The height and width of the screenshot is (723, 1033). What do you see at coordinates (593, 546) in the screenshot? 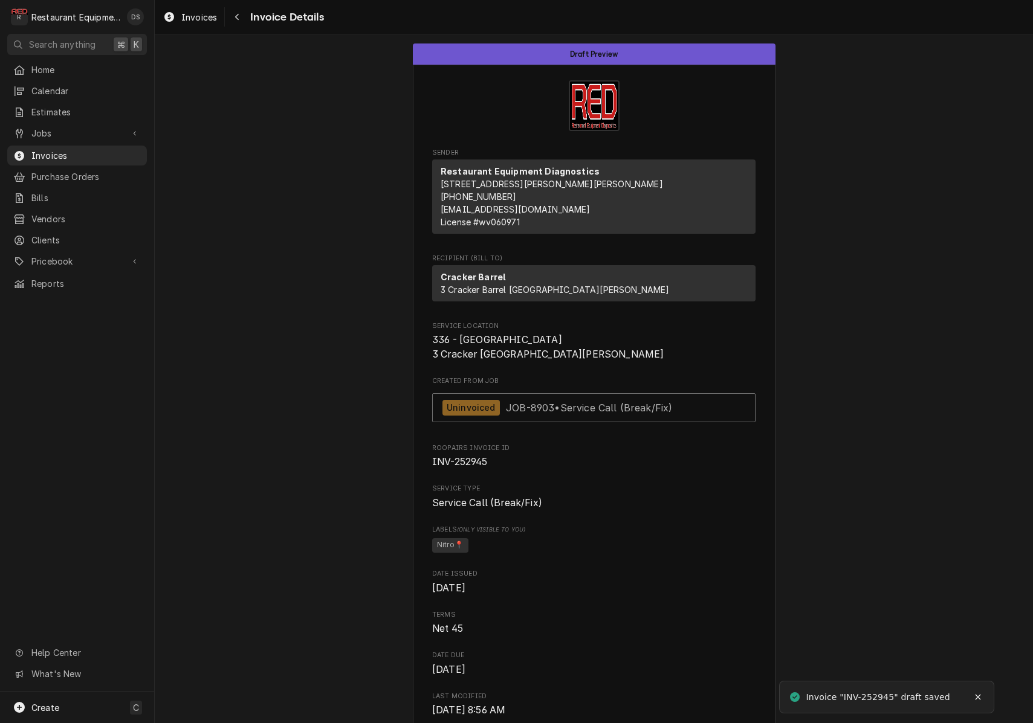
I see `span: [object Object]` at bounding box center [593, 546].